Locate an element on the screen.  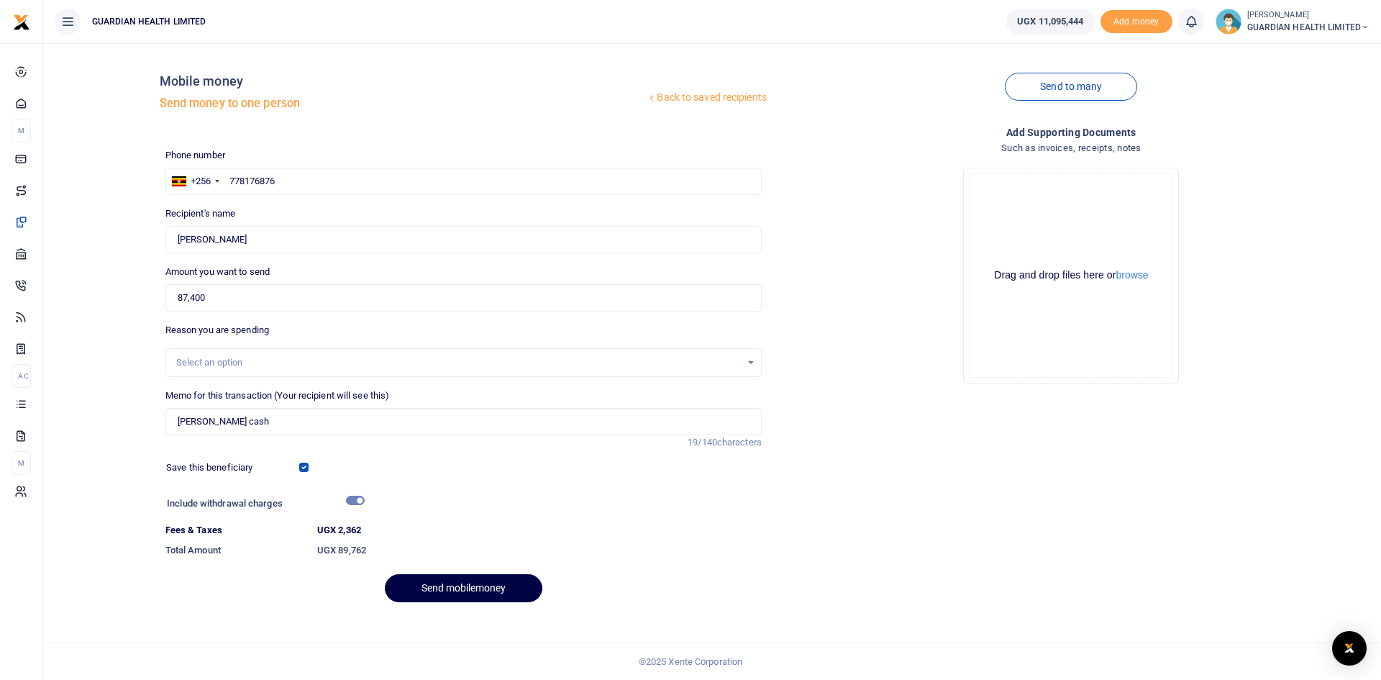
div: Open Intercom Messenger is located at coordinates (1350, 648).